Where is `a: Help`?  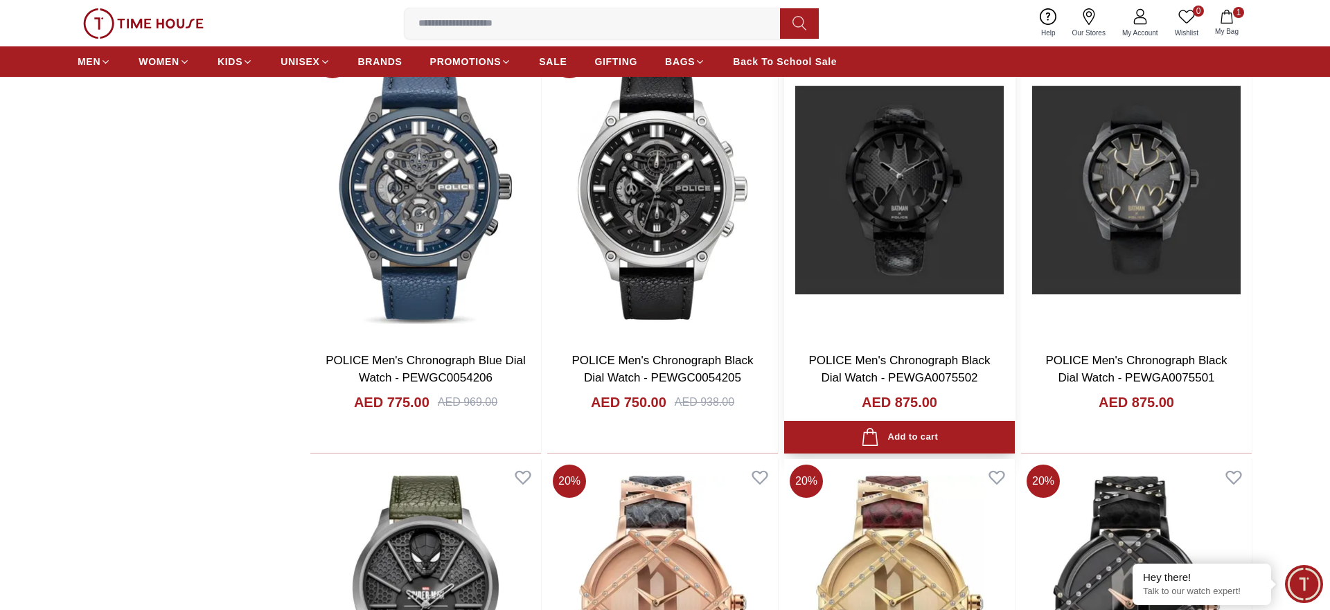
a: Help is located at coordinates (1048, 23).